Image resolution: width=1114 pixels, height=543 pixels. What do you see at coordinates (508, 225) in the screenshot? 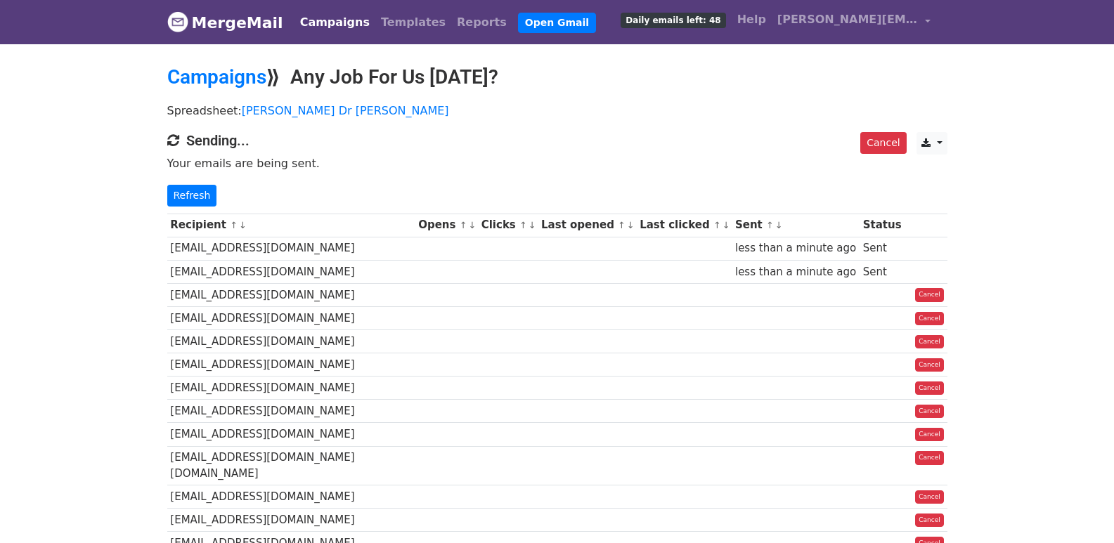
I see `th: Clicks` at bounding box center [508, 225].